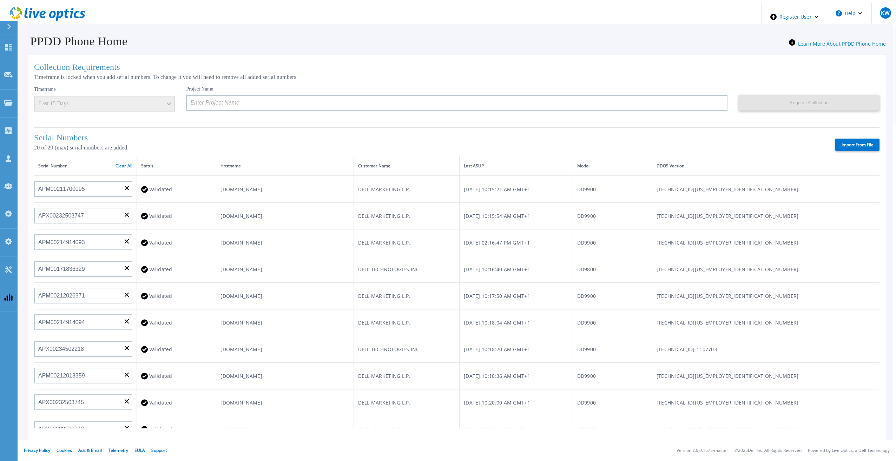 The width and height of the screenshot is (896, 461). I want to click on li: Powered by Live Optics, a Dell Technology, so click(848, 451).